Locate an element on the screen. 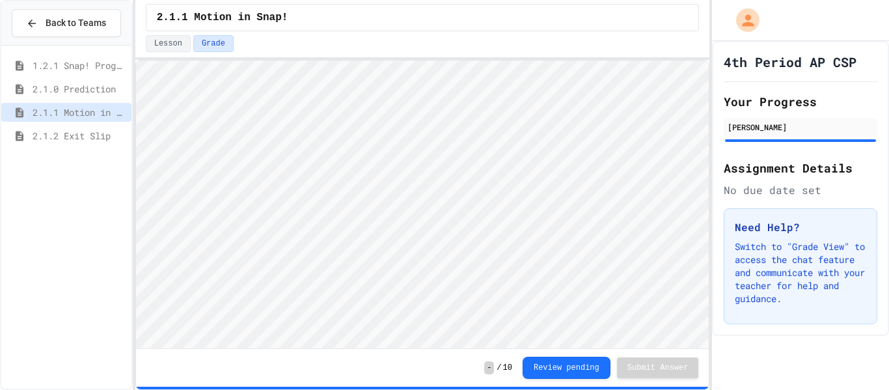 Image resolution: width=889 pixels, height=390 pixels. span: Submit Answer is located at coordinates (658, 368).